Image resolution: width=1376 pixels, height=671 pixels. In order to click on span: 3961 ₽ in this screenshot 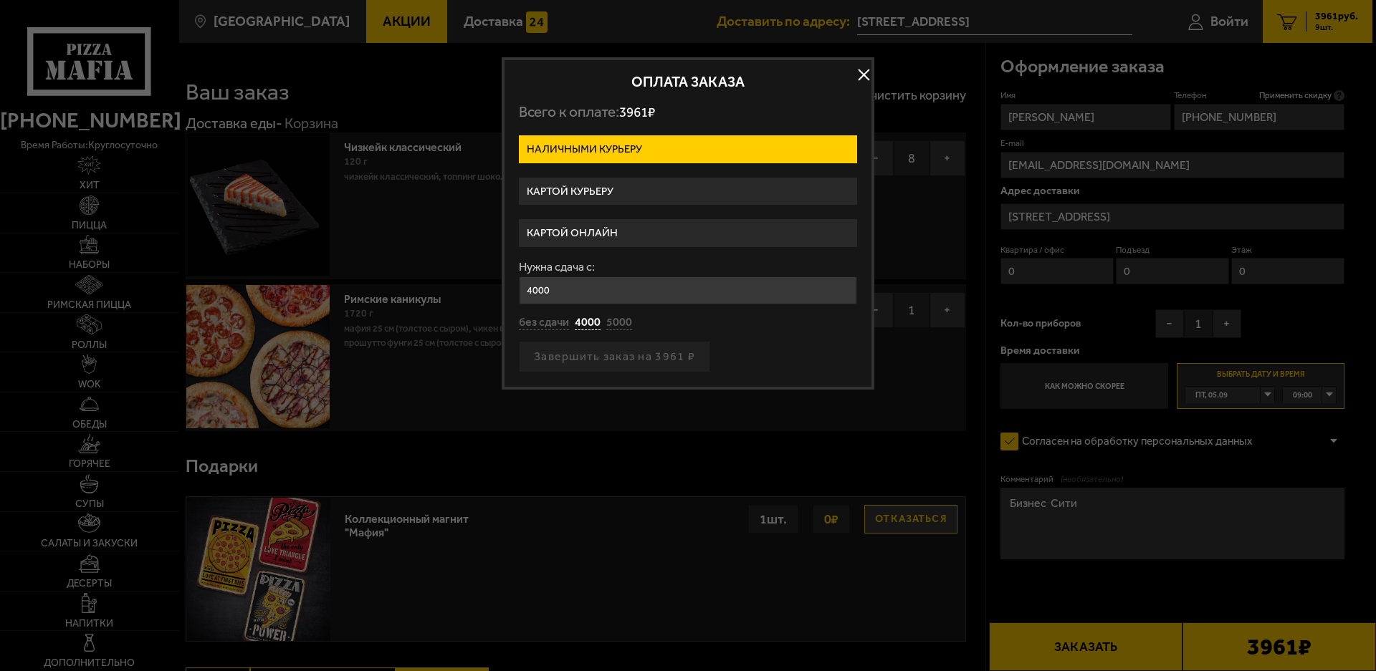, I will do `click(637, 112)`.